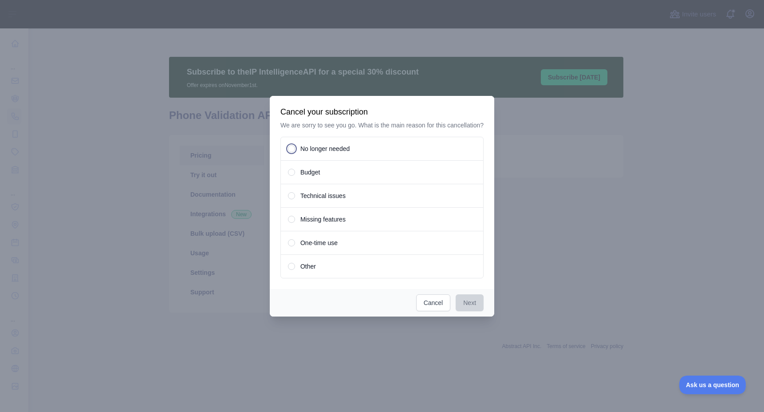 This screenshot has height=412, width=764. I want to click on button: Next, so click(469, 303).